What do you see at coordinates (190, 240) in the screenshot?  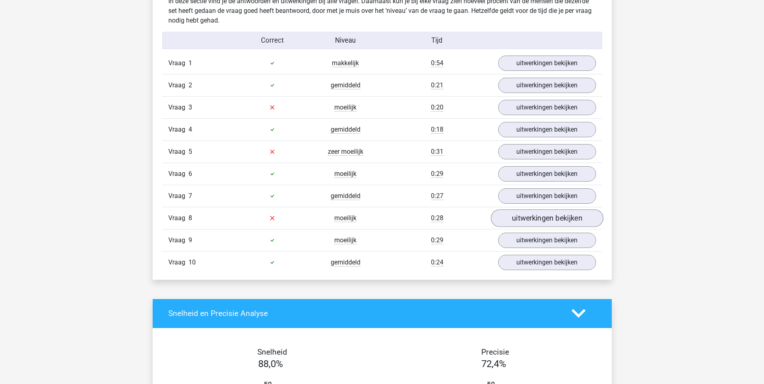 I see `span: 9` at bounding box center [190, 240].